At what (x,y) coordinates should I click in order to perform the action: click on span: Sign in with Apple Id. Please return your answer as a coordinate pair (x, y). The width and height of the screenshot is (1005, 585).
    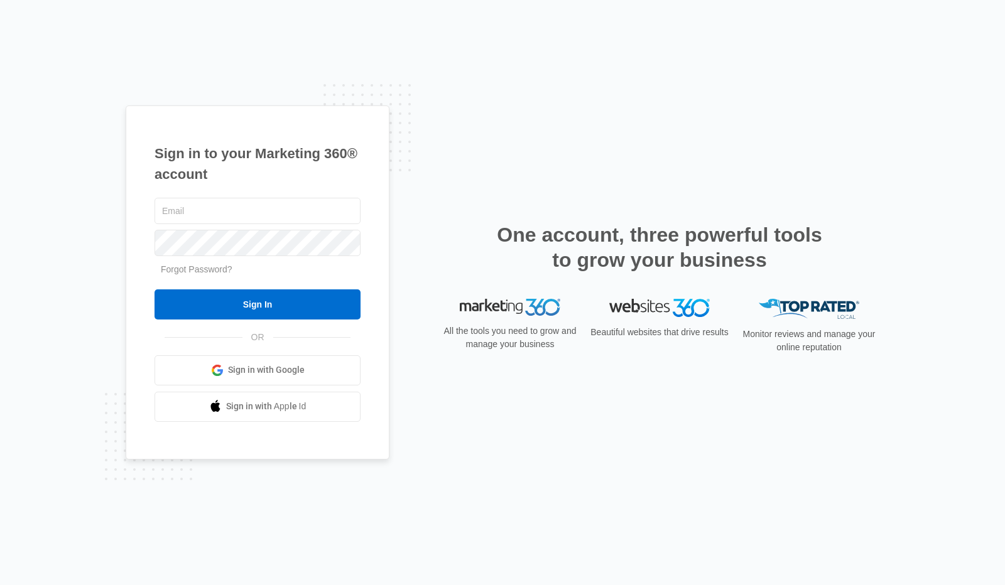
    Looking at the image, I should click on (266, 406).